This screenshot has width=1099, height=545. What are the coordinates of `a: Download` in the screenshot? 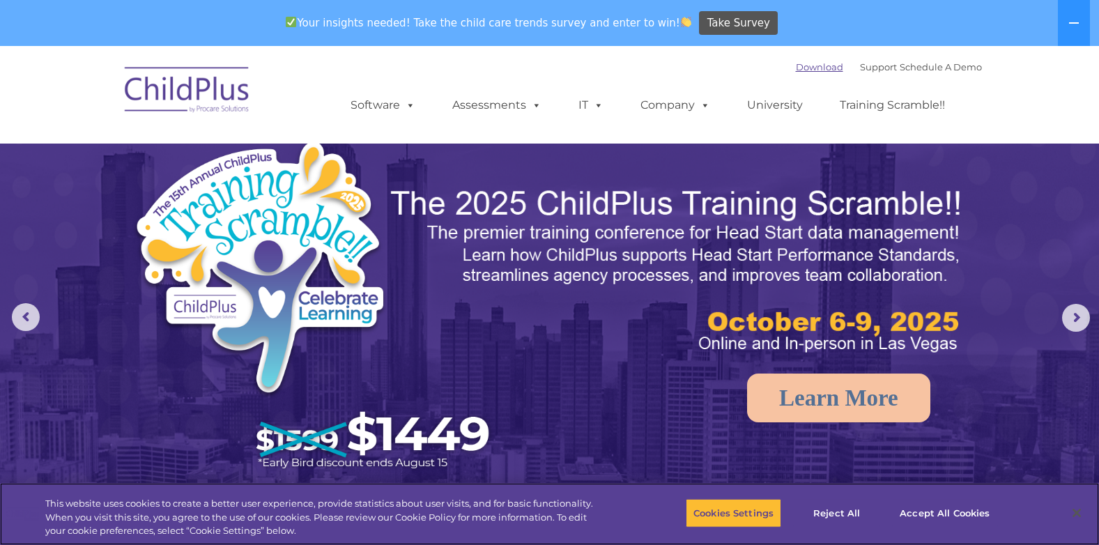 It's located at (820, 67).